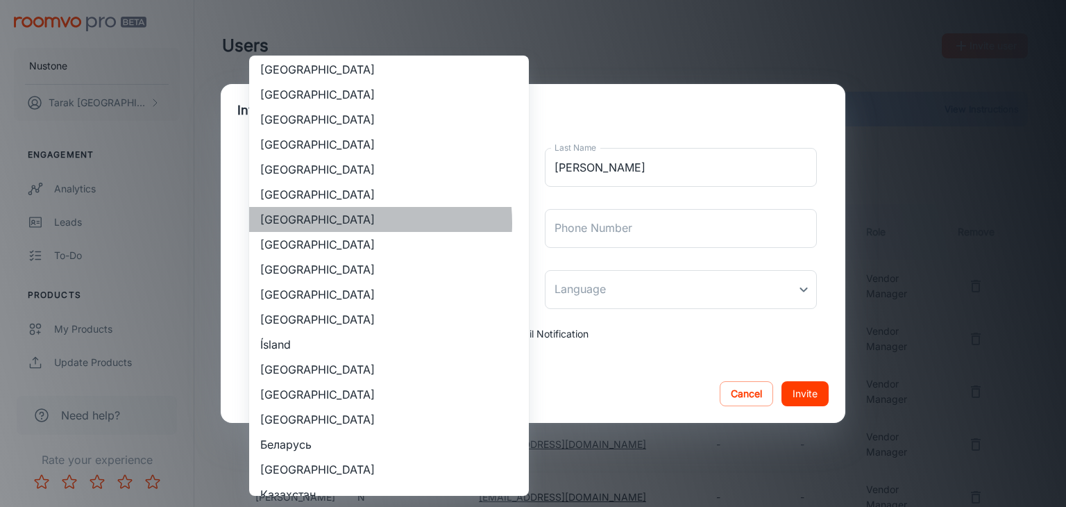 This screenshot has width=1066, height=507. Describe the element at coordinates (389, 494) in the screenshot. I see `li: Казахстан` at that location.